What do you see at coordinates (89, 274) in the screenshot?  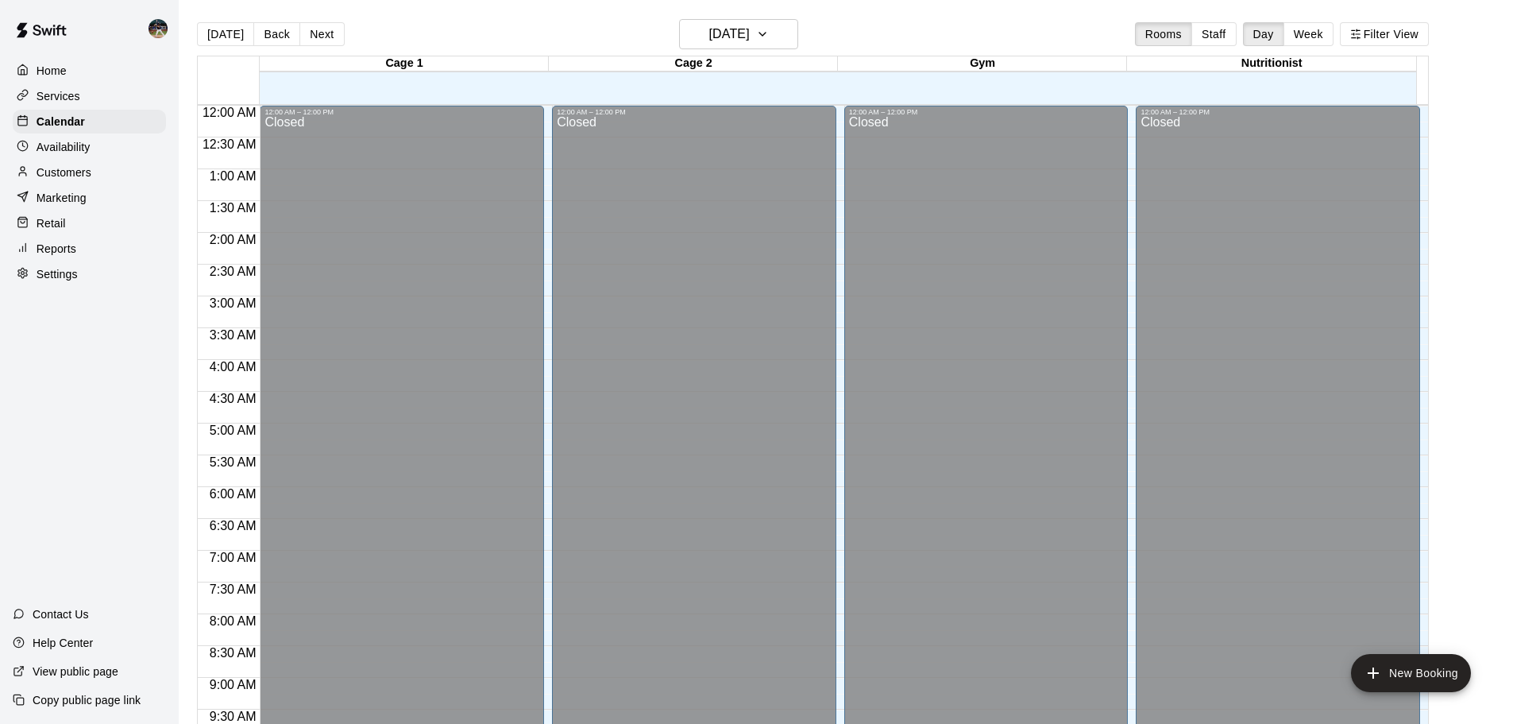 I see `div: Settings` at bounding box center [89, 274].